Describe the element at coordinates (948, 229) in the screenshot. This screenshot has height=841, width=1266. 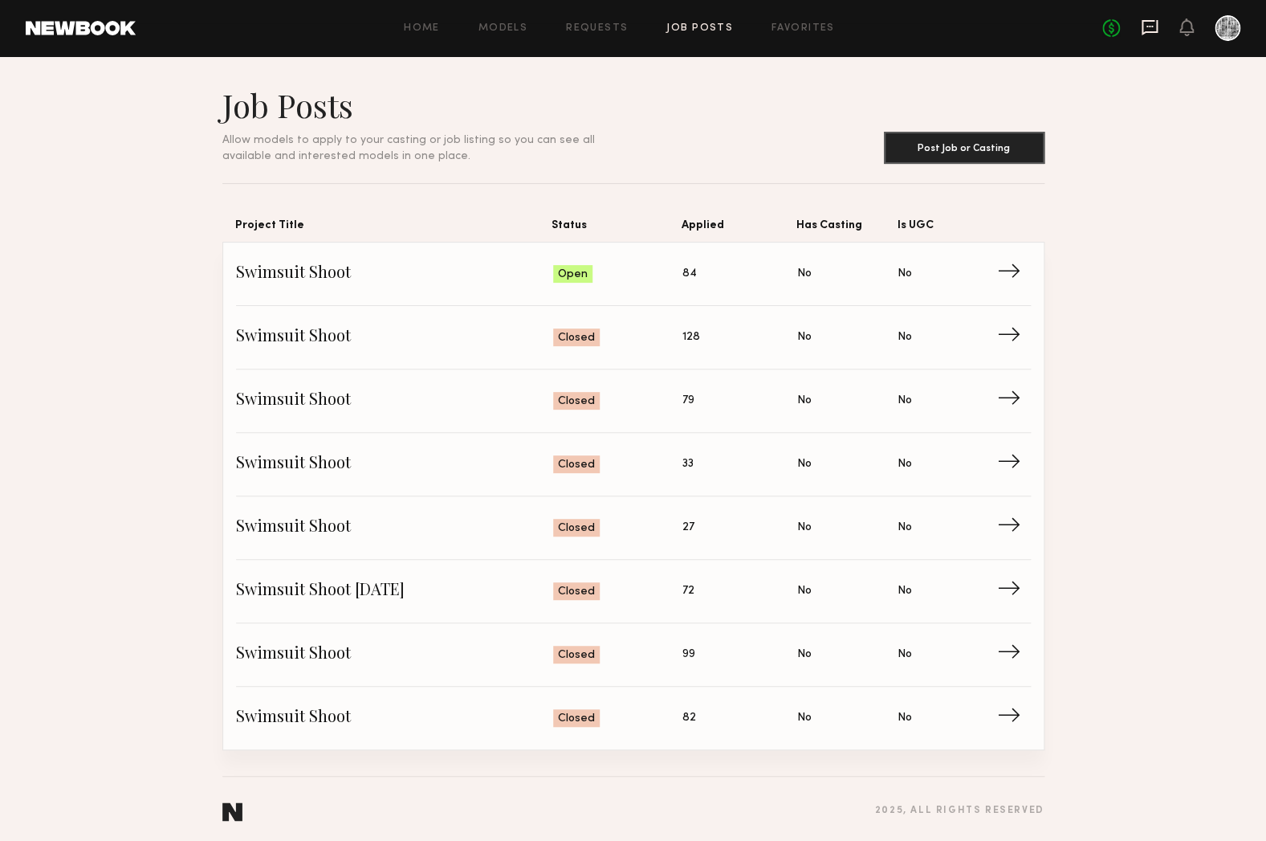
I see `span: Is UGC` at that location.